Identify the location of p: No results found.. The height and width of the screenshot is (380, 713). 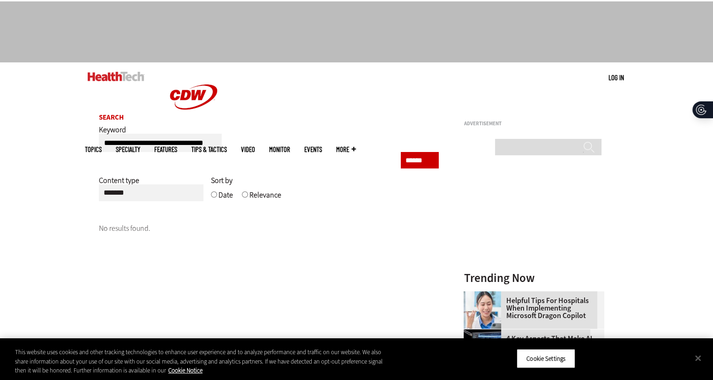
(269, 228).